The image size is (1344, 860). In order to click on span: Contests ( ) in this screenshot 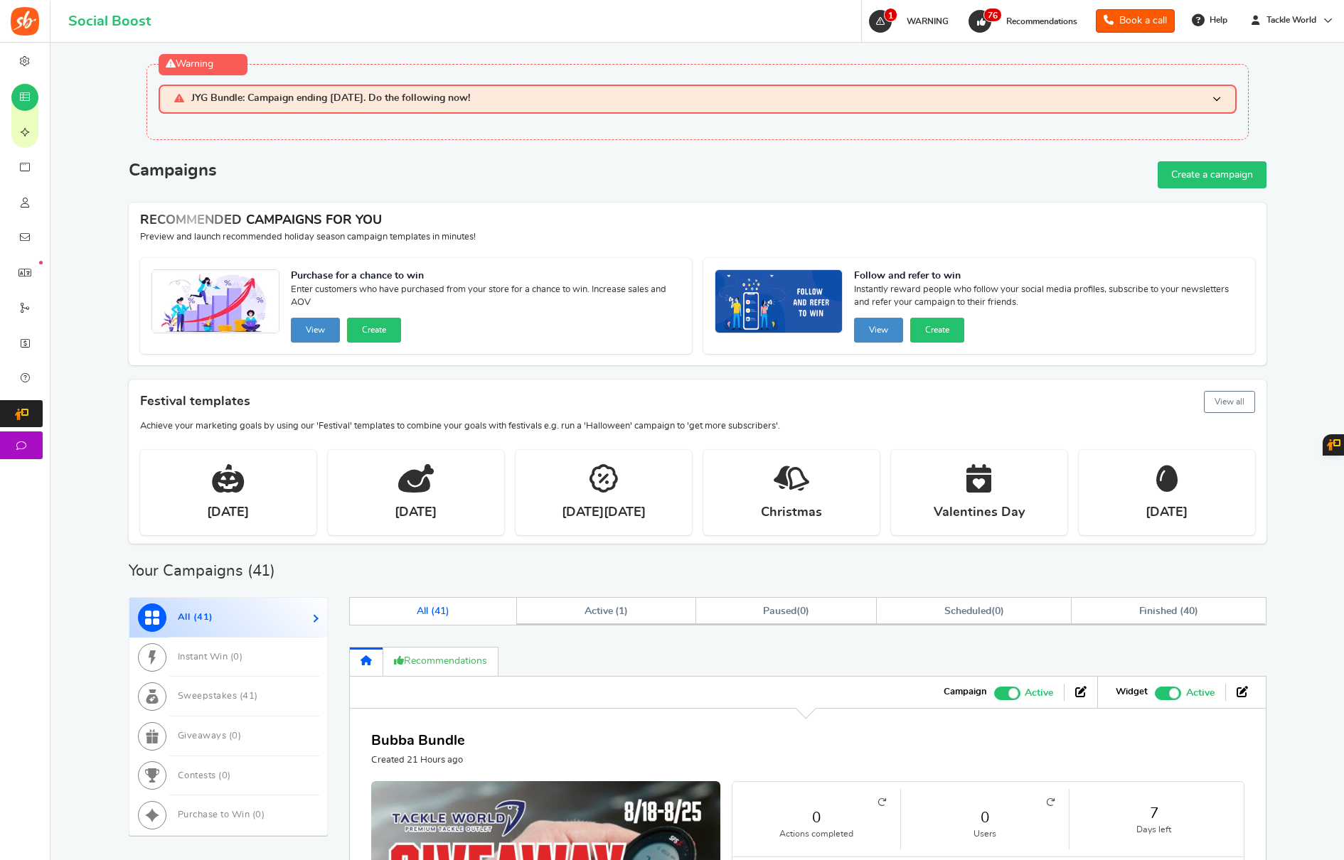, I will do `click(204, 776)`.